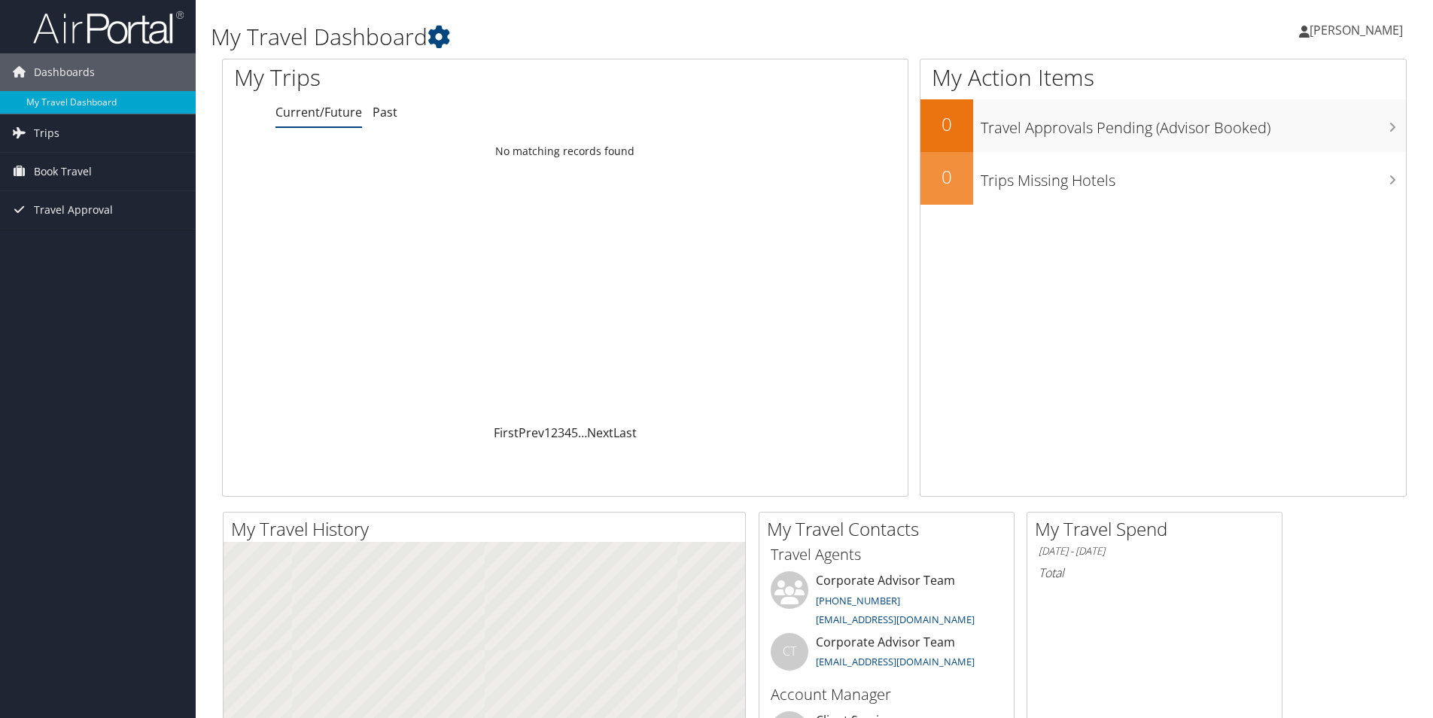 This screenshot has width=1433, height=718. I want to click on td: No matching records found, so click(565, 151).